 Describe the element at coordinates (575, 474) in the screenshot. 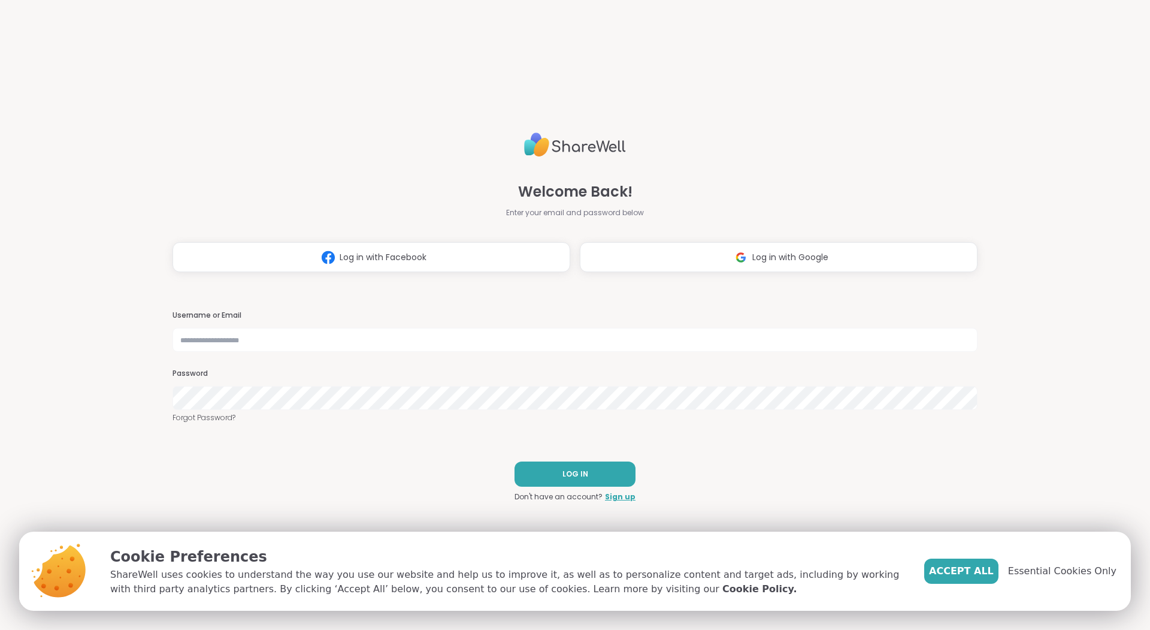

I see `button: LOG IN` at that location.